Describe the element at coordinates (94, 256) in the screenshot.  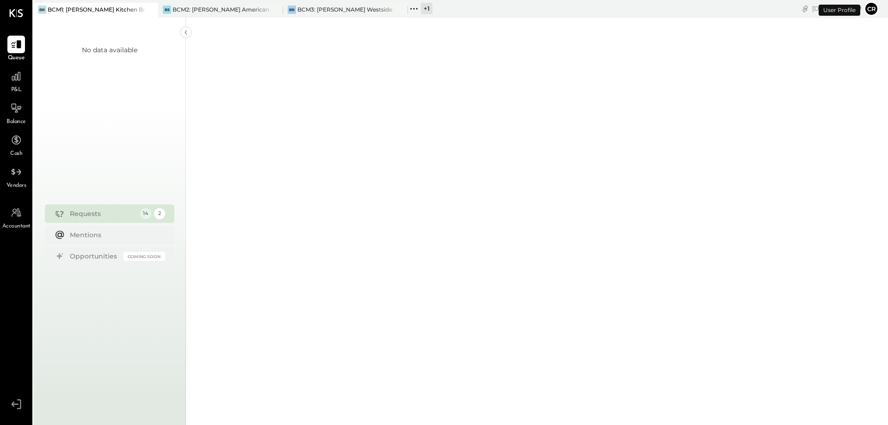
I see `div: Opportunities` at that location.